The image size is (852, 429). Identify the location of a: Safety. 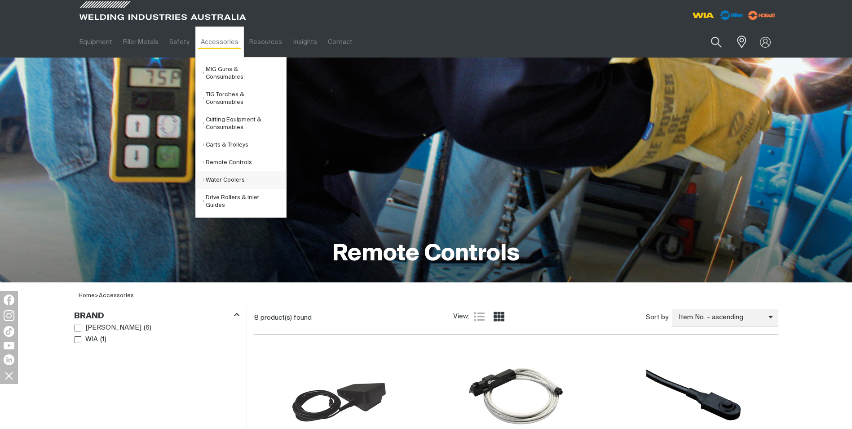
(179, 42).